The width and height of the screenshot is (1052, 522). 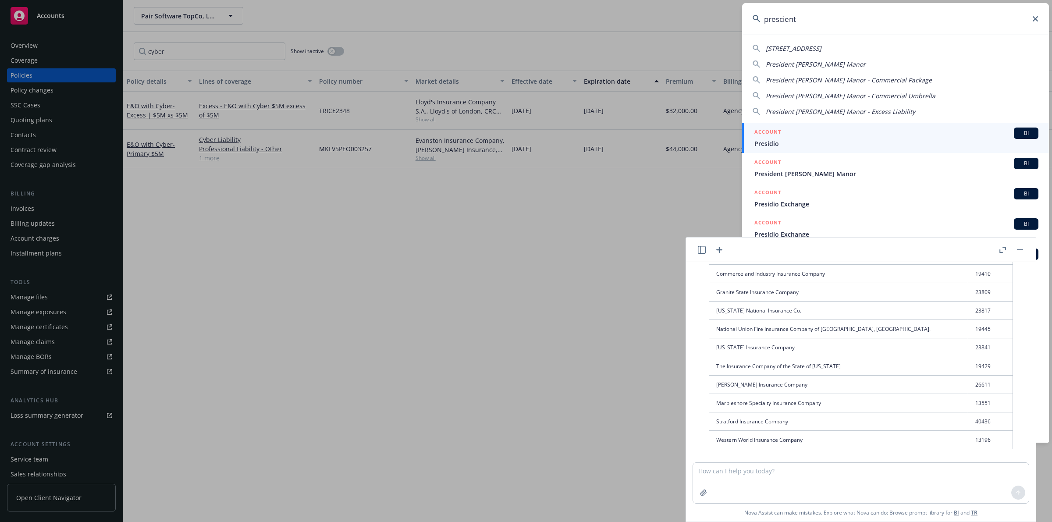 What do you see at coordinates (990, 348) in the screenshot?
I see `td: 23841` at bounding box center [990, 348].